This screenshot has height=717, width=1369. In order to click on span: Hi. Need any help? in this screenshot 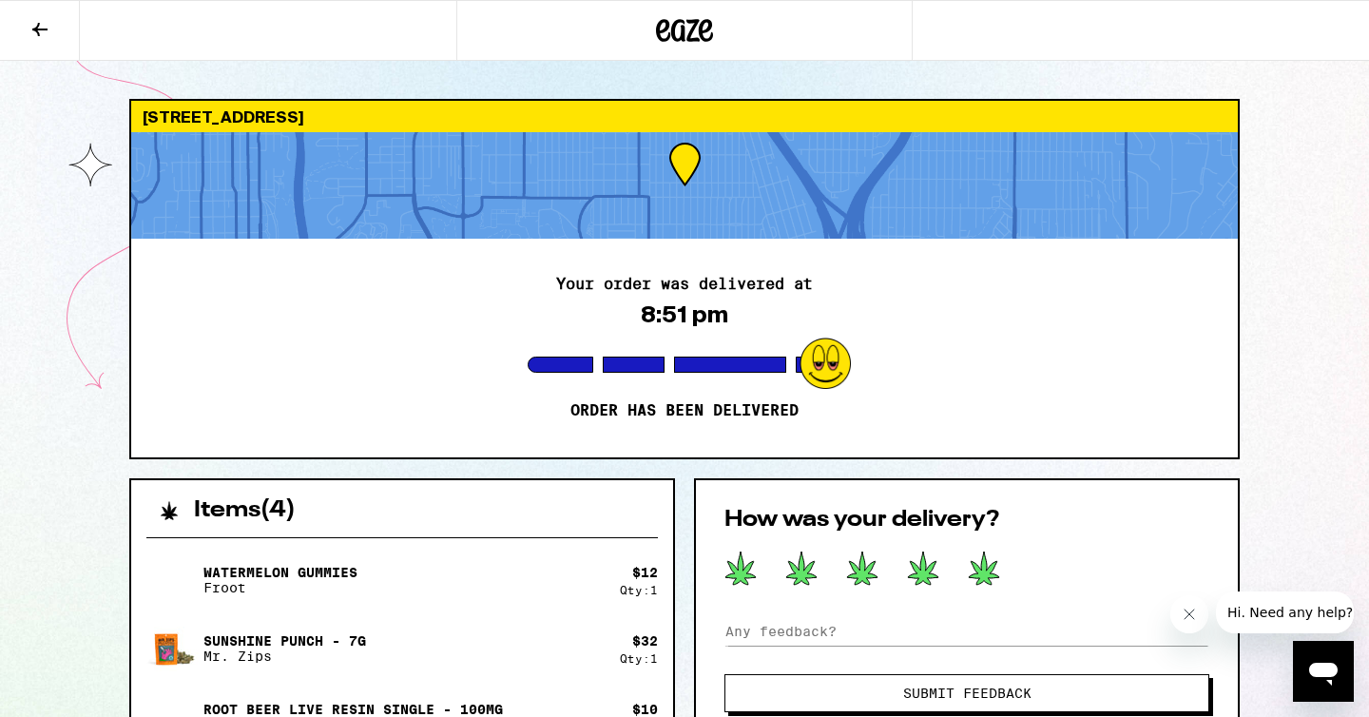, I will do `click(74, 21)`.